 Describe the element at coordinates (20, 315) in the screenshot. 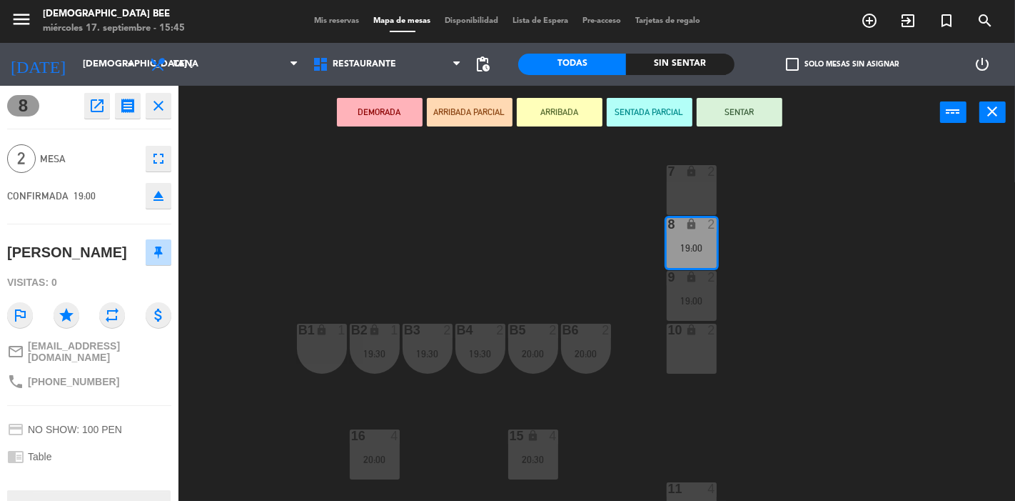

I see `i: outlined_flag` at that location.